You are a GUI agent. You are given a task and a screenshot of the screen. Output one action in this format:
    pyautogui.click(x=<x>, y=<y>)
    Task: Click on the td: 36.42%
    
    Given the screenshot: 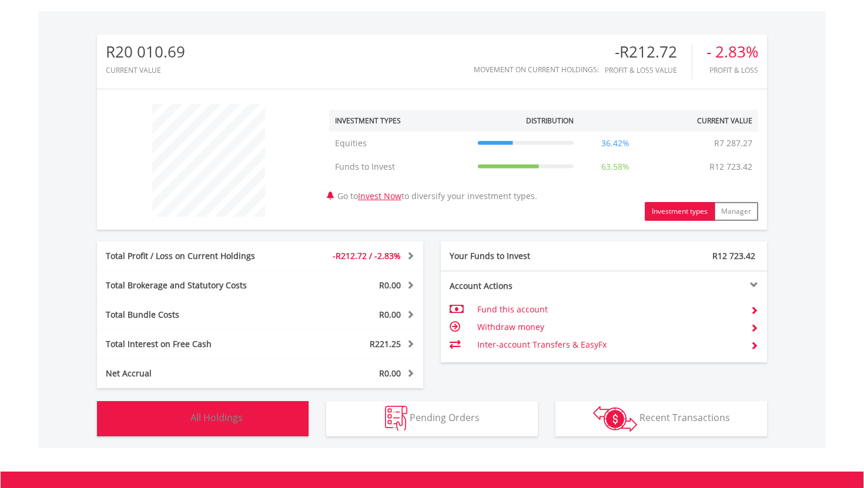 What is the action you would take?
    pyautogui.click(x=615, y=143)
    